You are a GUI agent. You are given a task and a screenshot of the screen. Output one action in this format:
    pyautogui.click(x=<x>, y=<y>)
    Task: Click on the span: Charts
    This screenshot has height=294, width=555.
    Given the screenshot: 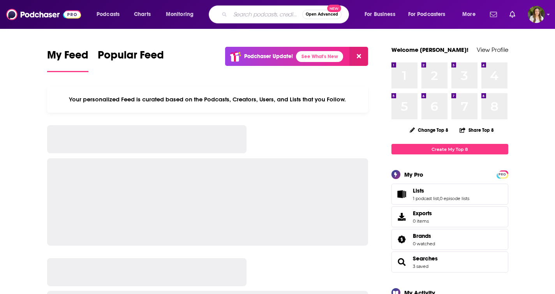 What is the action you would take?
    pyautogui.click(x=142, y=14)
    